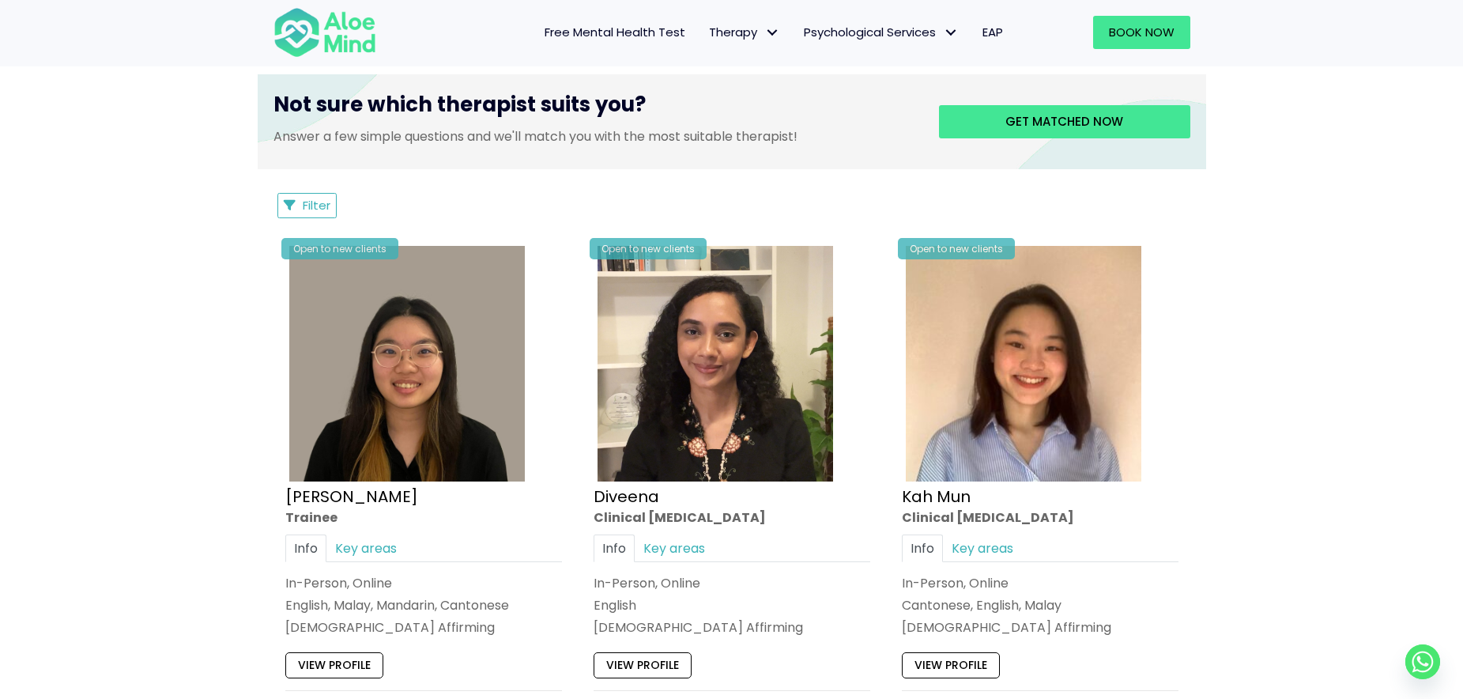 Image resolution: width=1463 pixels, height=699 pixels. Describe the element at coordinates (1142, 32) in the screenshot. I see `span: Book Now` at that location.